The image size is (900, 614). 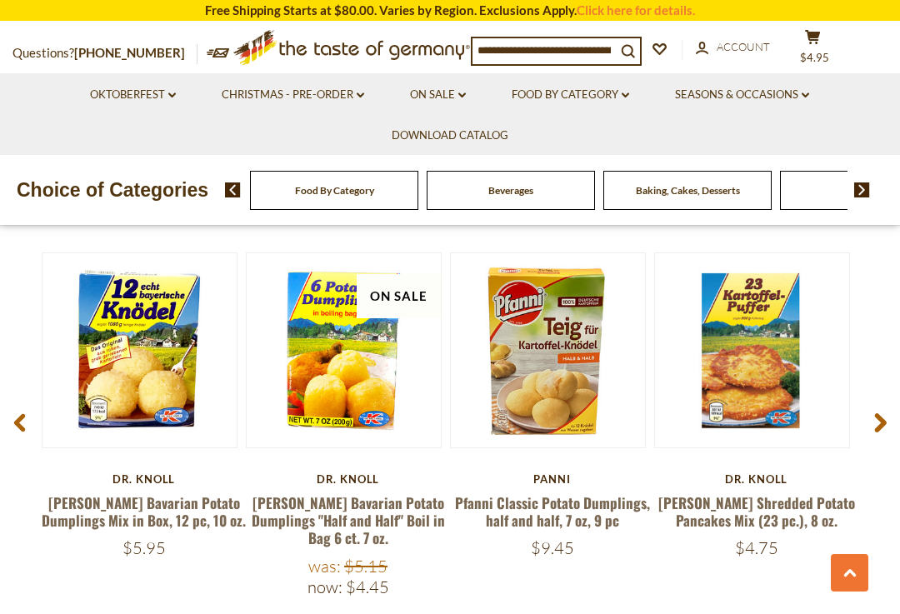 I want to click on a: Pfanni Classic Potato Dumplings, half and half, 7 oz, 9 pc, so click(x=552, y=511).